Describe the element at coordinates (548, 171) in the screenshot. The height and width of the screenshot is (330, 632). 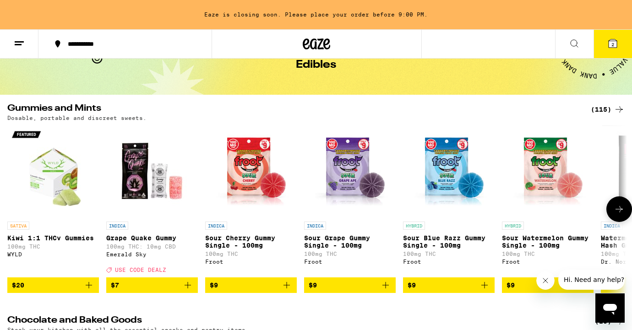
I see `img: Froot - Sour Watermelon Gummy Single - 100mg` at that location.